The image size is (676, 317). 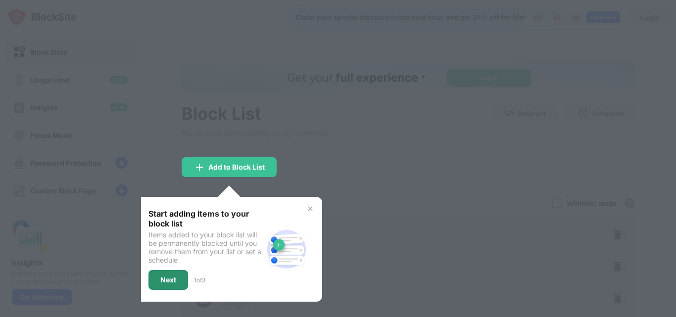 I want to click on img: block-site.svg, so click(x=287, y=250).